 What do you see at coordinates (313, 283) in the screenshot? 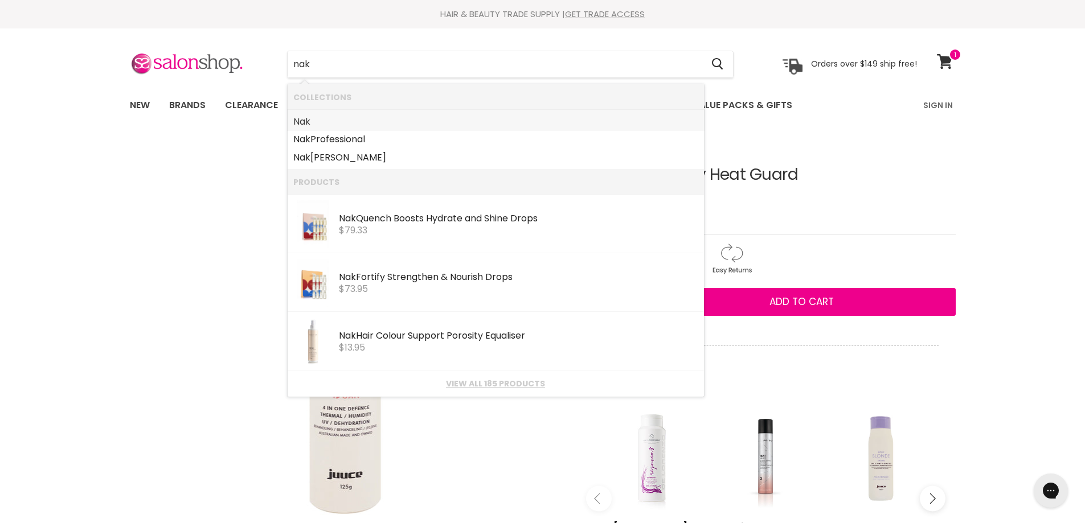
I see `img: NAK01-153.webp` at bounding box center [313, 283].